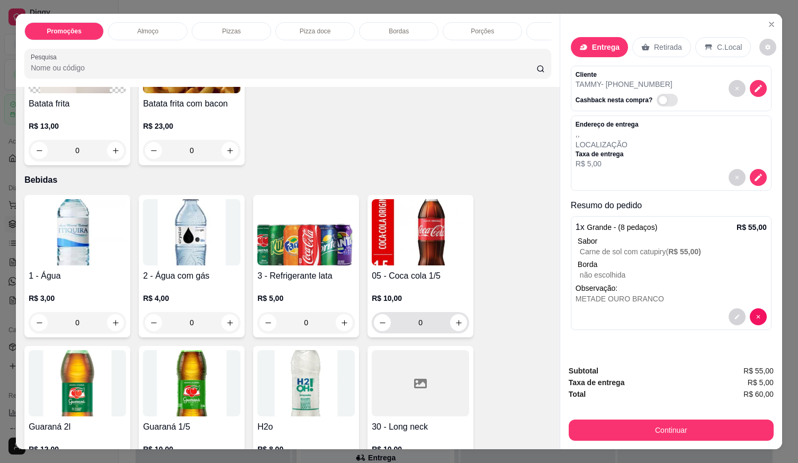 The width and height of the screenshot is (798, 463). What do you see at coordinates (616, 227) in the screenshot?
I see `p: 1 x` at bounding box center [616, 227].